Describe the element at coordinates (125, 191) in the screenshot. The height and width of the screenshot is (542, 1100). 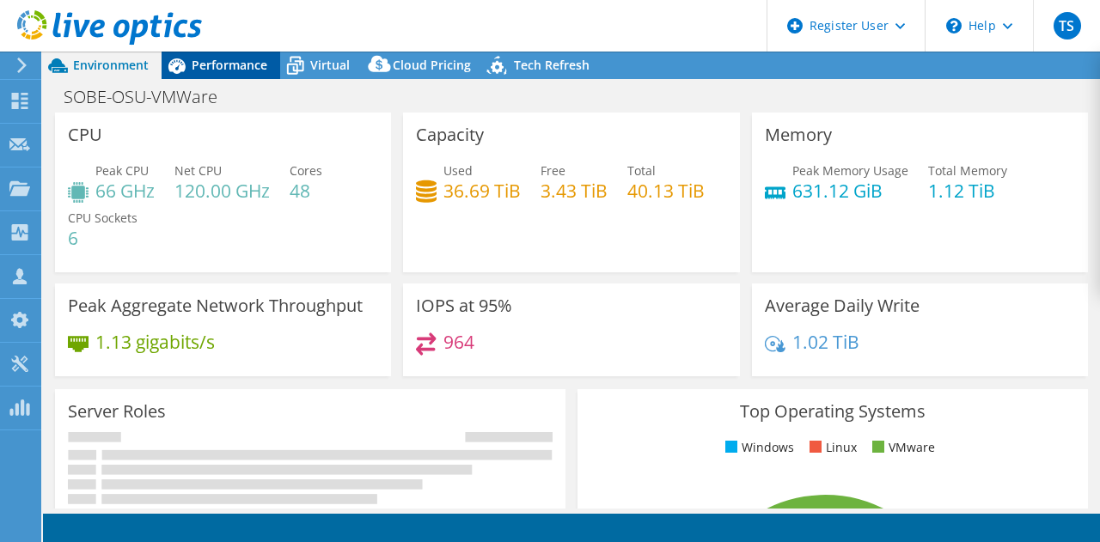
I see `h4: 66 GHz` at that location.